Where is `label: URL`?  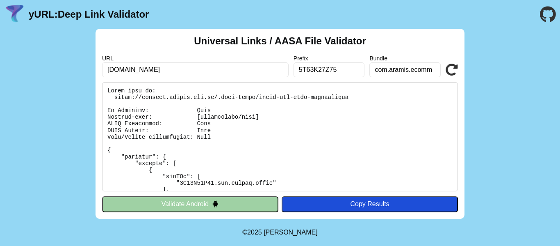 label: URL is located at coordinates (195, 58).